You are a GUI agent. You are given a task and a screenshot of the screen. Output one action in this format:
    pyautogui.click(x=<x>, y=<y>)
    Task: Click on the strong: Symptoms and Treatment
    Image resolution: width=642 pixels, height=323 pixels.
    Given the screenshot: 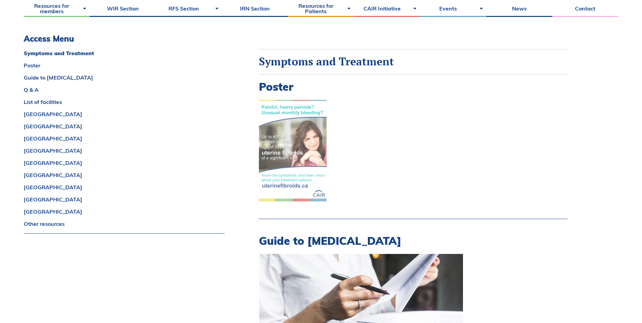 What is the action you would take?
    pyautogui.click(x=326, y=61)
    